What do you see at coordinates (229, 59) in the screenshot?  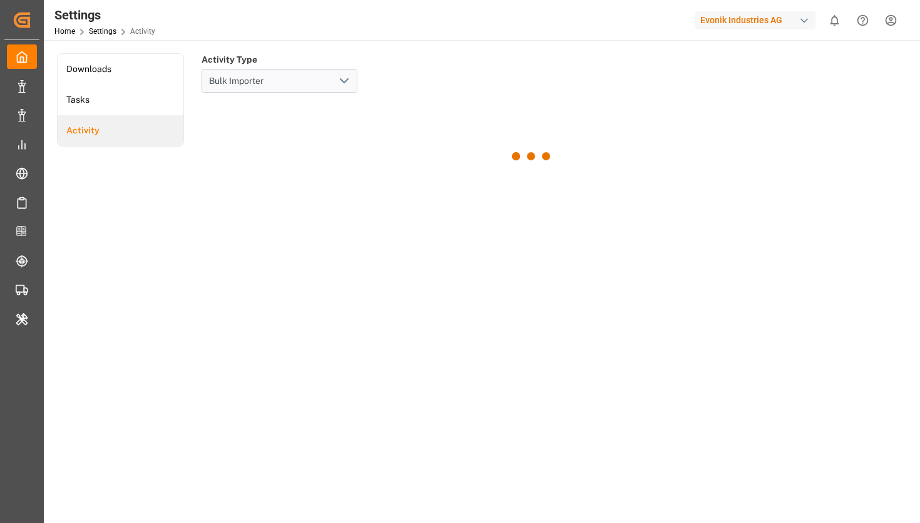 I see `label: Activity Type` at bounding box center [229, 59].